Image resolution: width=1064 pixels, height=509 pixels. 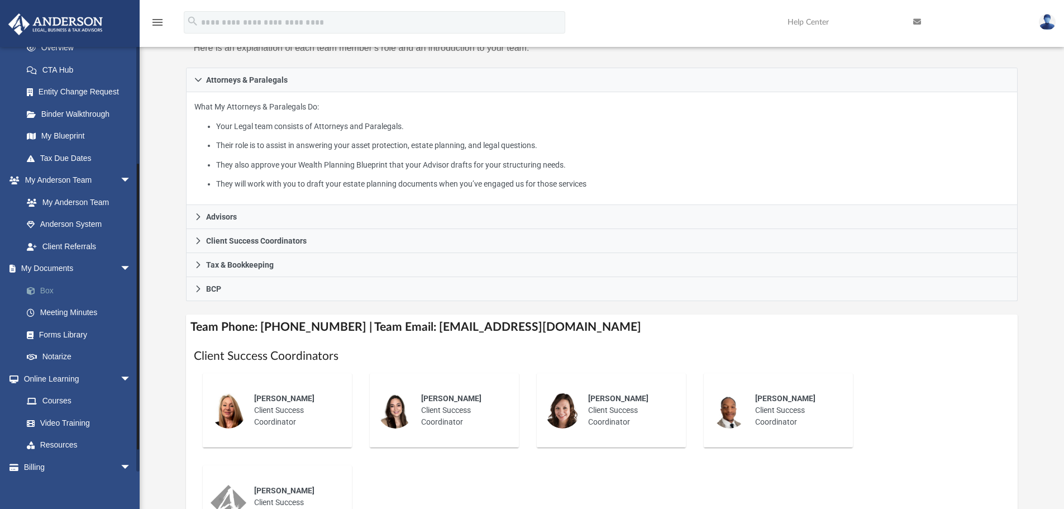 I want to click on a: Anderson System, so click(x=79, y=225).